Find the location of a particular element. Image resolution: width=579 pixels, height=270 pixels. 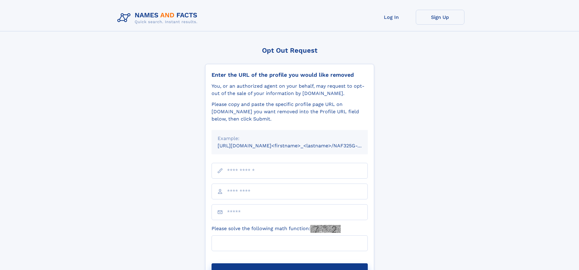

a: Log In is located at coordinates (392, 17).